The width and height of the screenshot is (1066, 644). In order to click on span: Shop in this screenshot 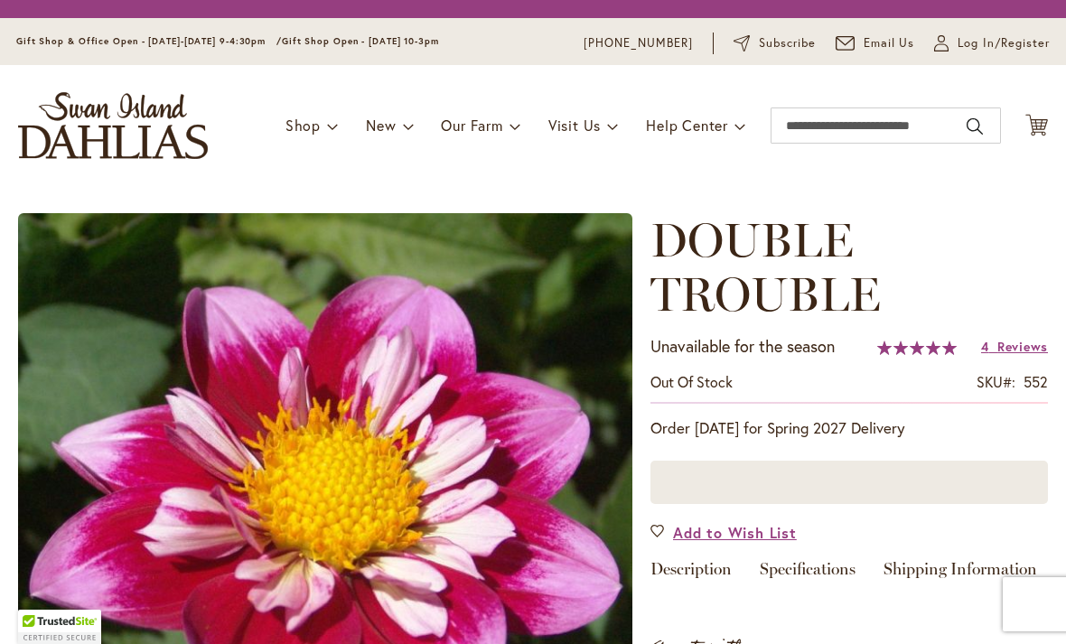, I will do `click(303, 125)`.